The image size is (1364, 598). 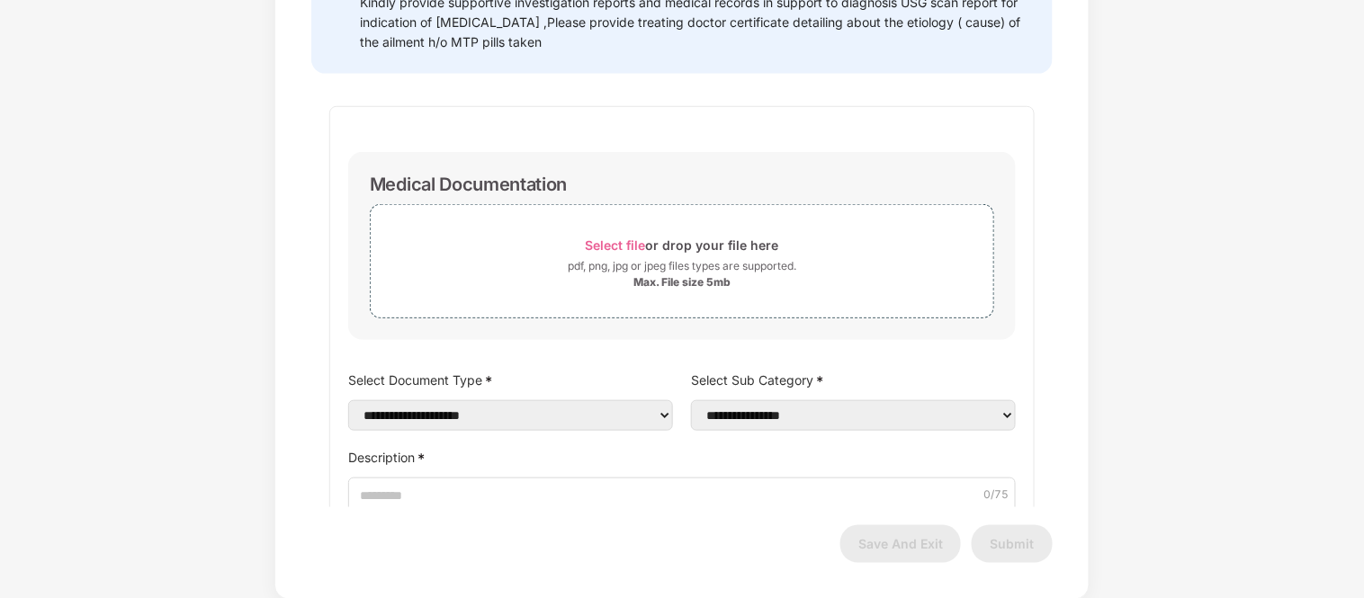 What do you see at coordinates (853, 380) in the screenshot?
I see `label: Select Sub Category` at bounding box center [853, 380].